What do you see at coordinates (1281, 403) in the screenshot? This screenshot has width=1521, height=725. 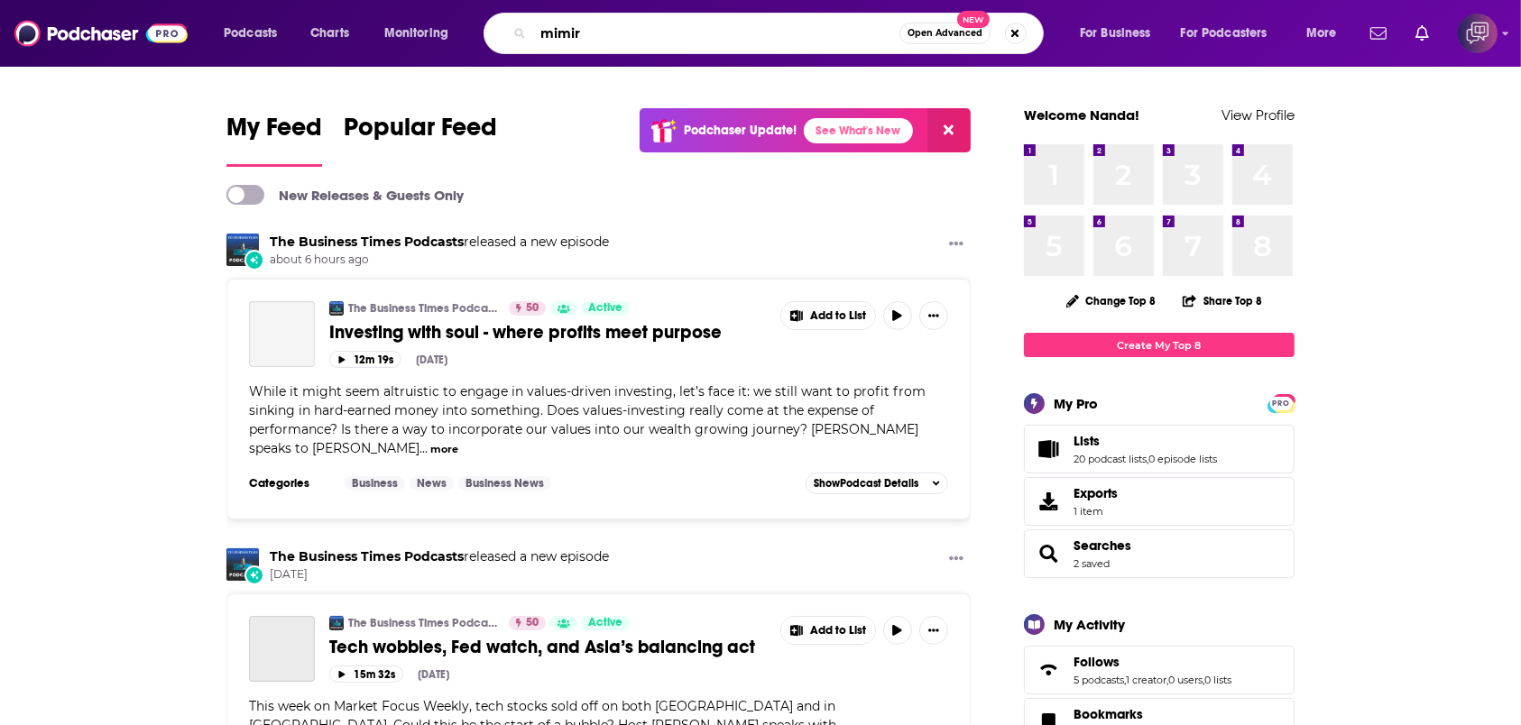 I see `span: PRO` at bounding box center [1281, 403].